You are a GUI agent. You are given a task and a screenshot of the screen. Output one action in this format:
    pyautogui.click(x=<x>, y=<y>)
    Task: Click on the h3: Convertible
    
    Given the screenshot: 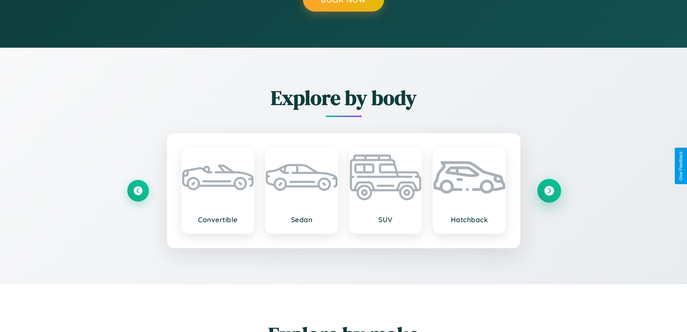 What is the action you would take?
    pyautogui.click(x=218, y=219)
    